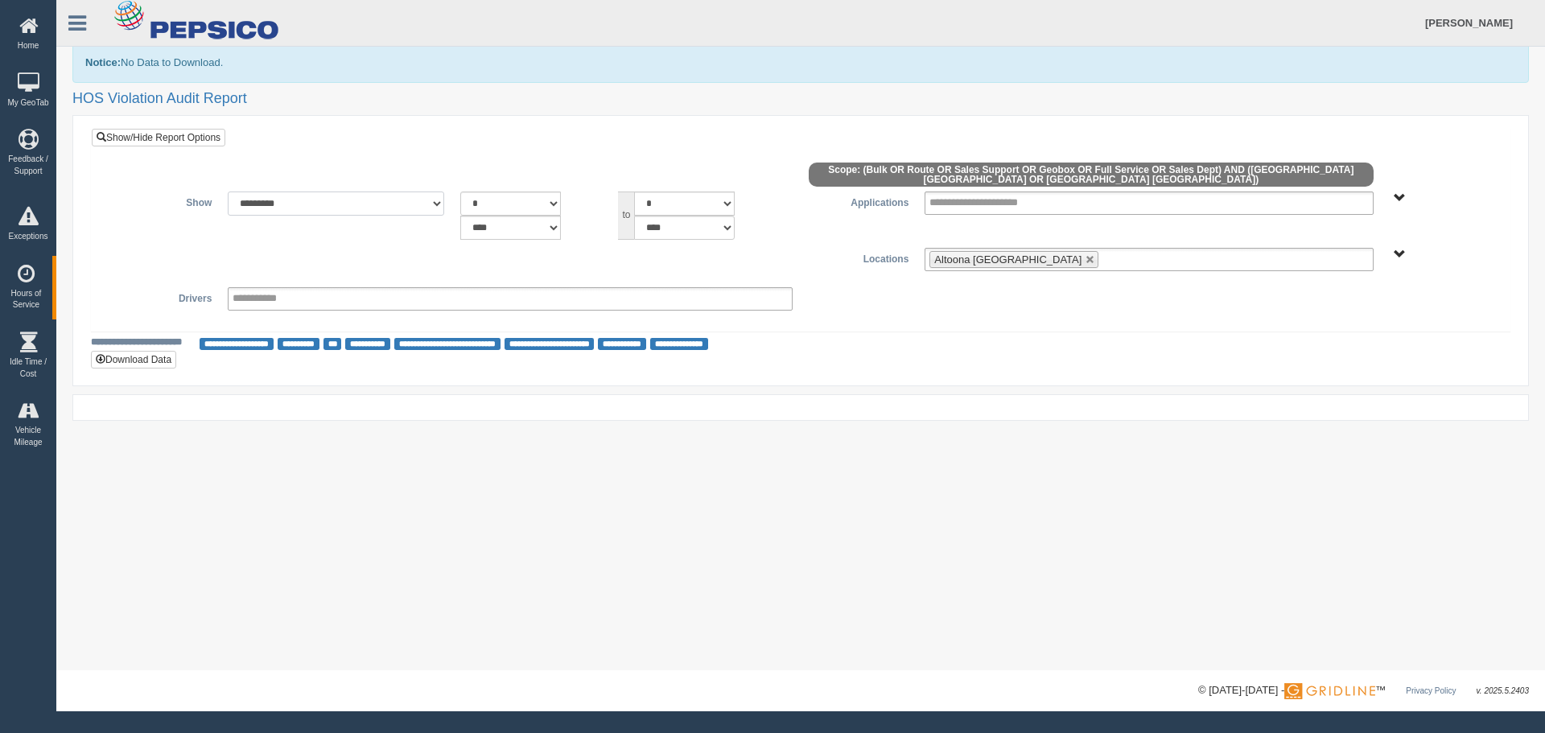 Image resolution: width=1545 pixels, height=733 pixels. Describe the element at coordinates (1503, 691) in the screenshot. I see `span: v. 2025.5.2403` at that location.